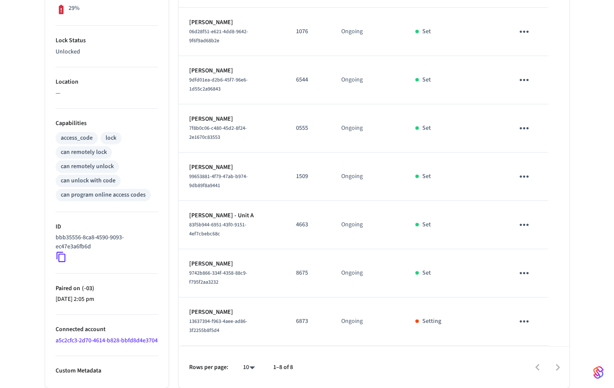 The height and width of the screenshot is (388, 614). Describe the element at coordinates (208, 367) in the screenshot. I see `p: Rows per page:` at that location.